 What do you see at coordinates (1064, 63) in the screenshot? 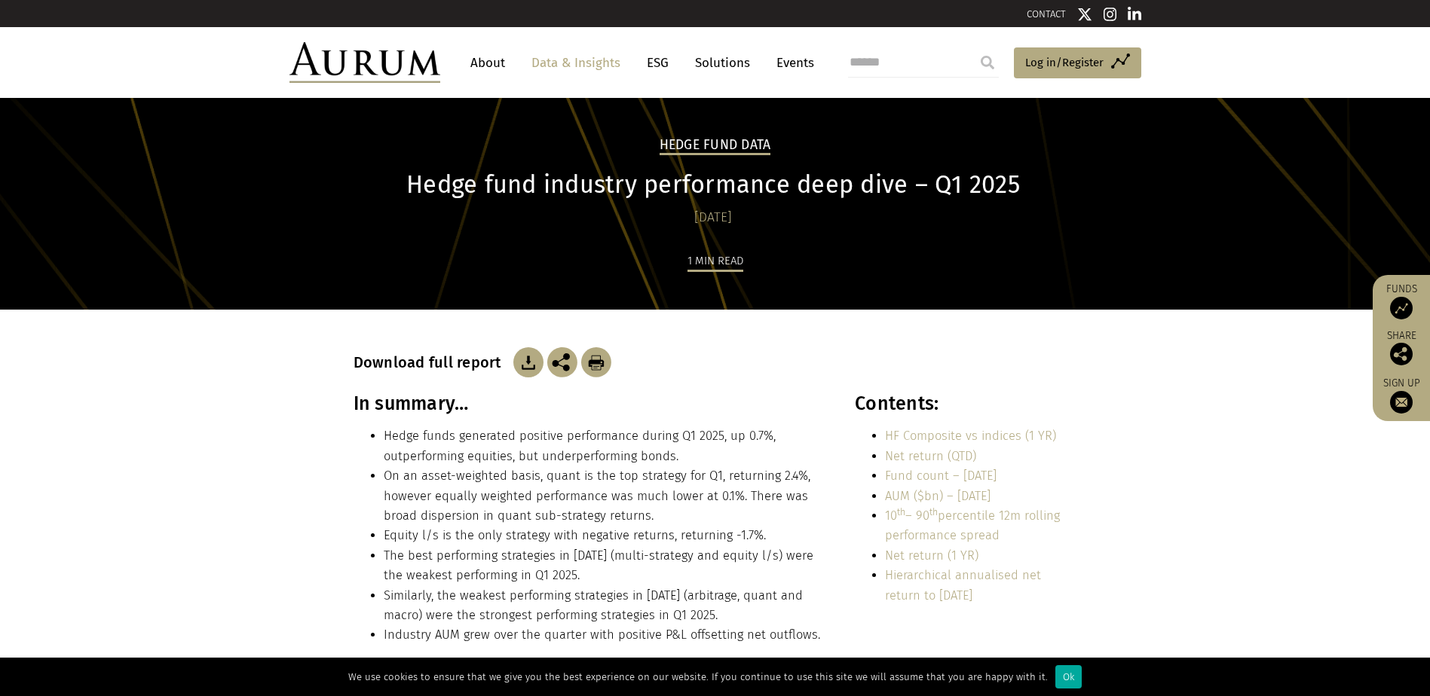
I see `span: Log in/Register` at bounding box center [1064, 63].